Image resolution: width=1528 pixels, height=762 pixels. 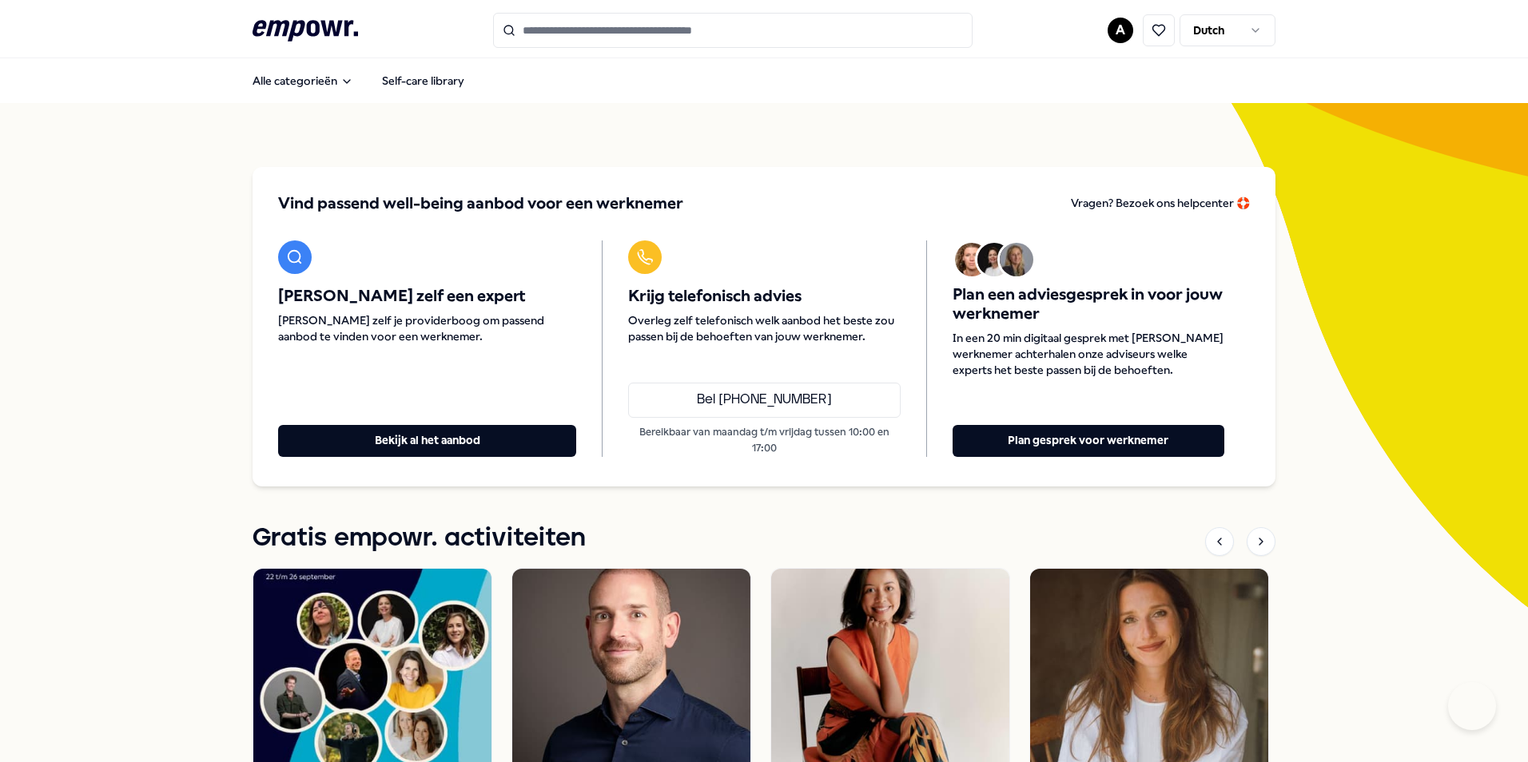 I want to click on a: Self-care library, so click(x=423, y=81).